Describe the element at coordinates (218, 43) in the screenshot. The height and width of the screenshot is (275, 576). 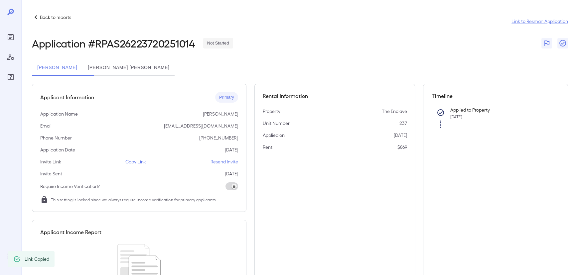
I see `span: Not Started` at that location.